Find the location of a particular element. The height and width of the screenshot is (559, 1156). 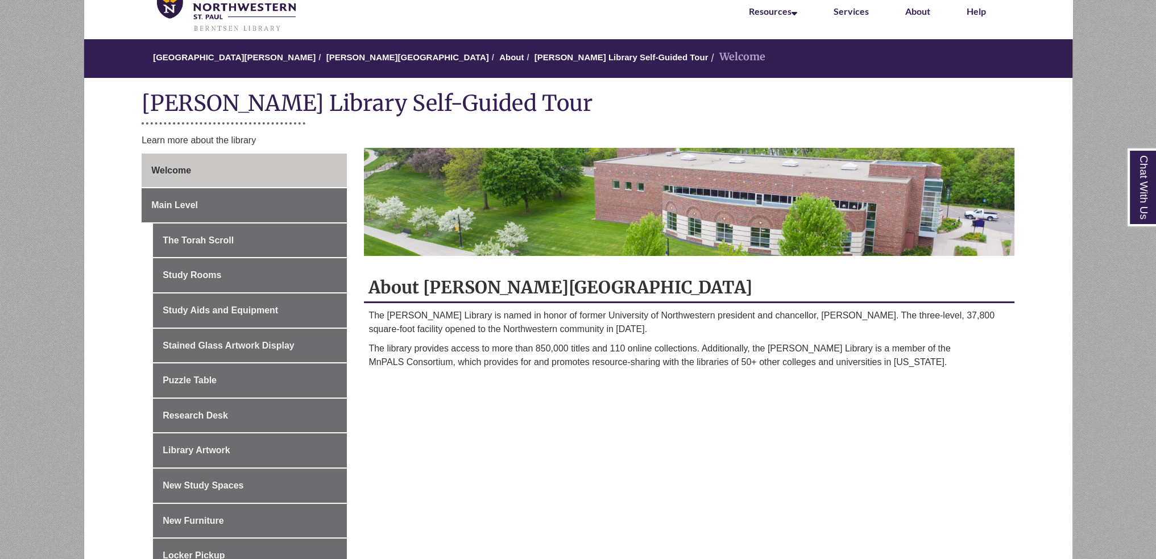

a: Stained Glass Artwork Display is located at coordinates (250, 346).